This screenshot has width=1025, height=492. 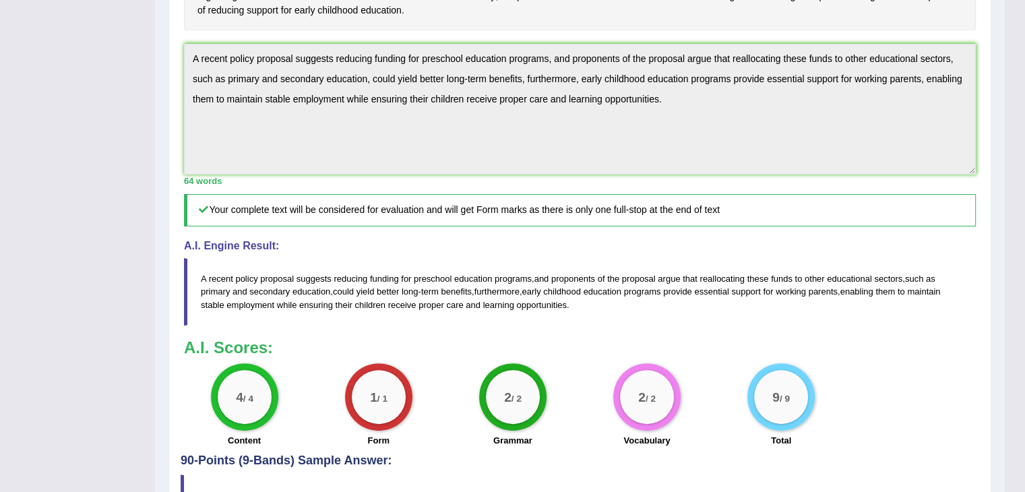 I want to click on h5: Your complete text will be considered for evaluation and will get Form marks as there is only one..., so click(x=580, y=210).